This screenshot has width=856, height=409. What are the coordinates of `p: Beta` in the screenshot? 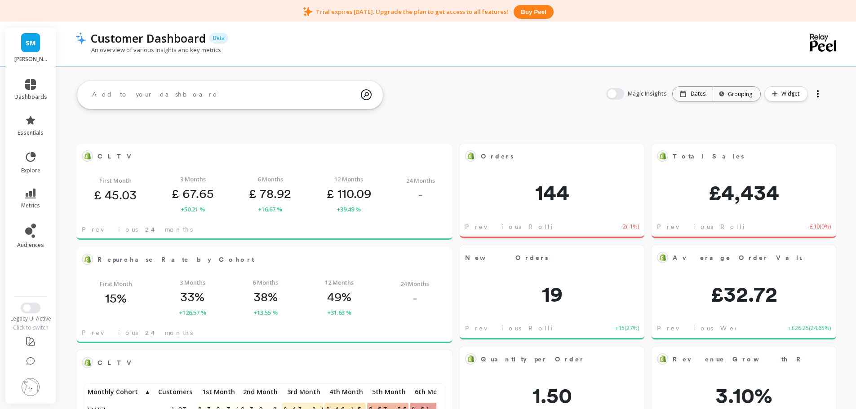 It's located at (219, 38).